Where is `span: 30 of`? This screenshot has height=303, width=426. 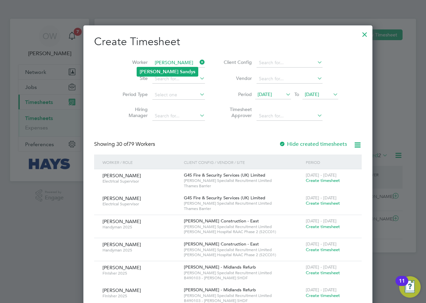 span: 30 of is located at coordinates (122, 144).